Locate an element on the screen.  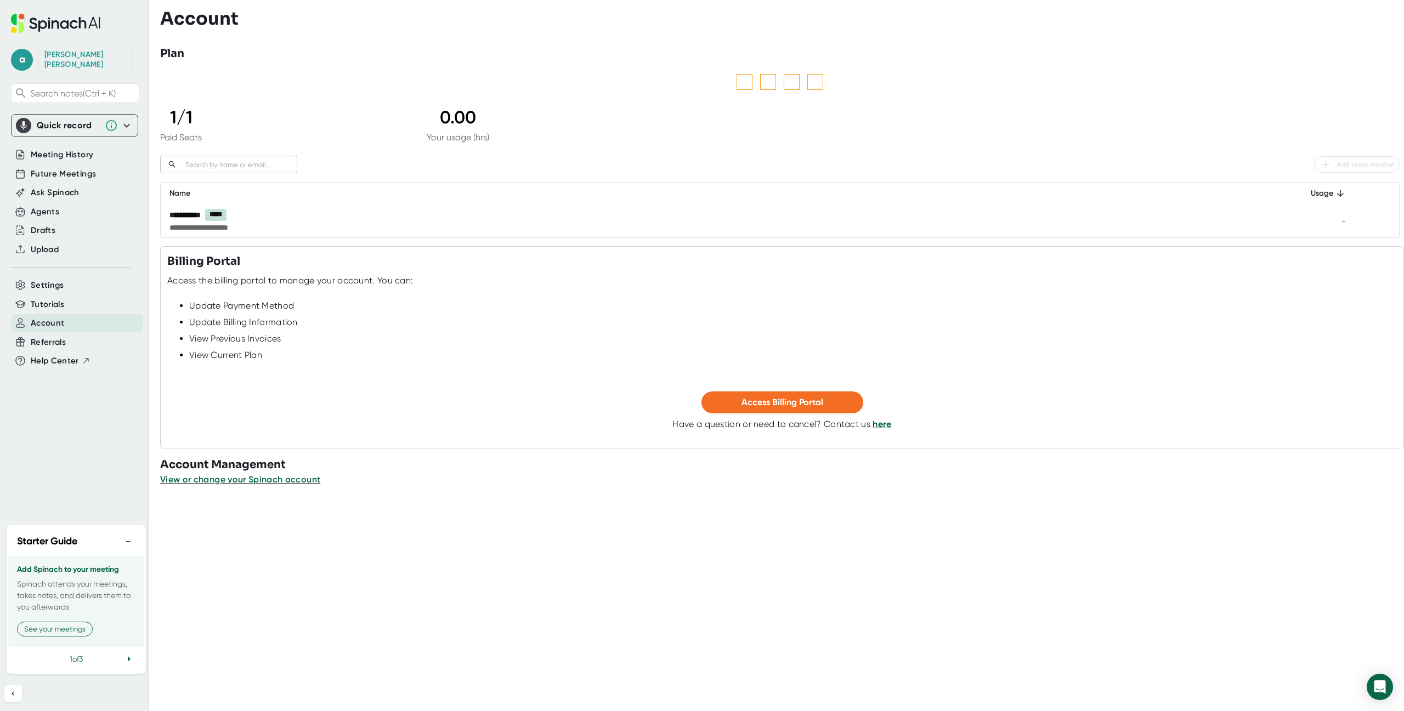
div: Have a question or need to cancel? Contact us is located at coordinates (781, 424).